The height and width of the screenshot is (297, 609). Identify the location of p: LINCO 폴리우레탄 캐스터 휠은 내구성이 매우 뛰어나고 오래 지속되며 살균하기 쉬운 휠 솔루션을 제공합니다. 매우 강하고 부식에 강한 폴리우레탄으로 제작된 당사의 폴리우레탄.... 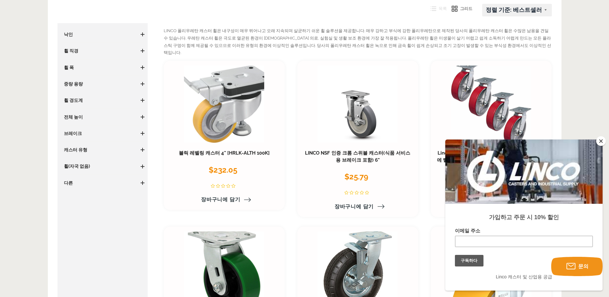
(358, 42).